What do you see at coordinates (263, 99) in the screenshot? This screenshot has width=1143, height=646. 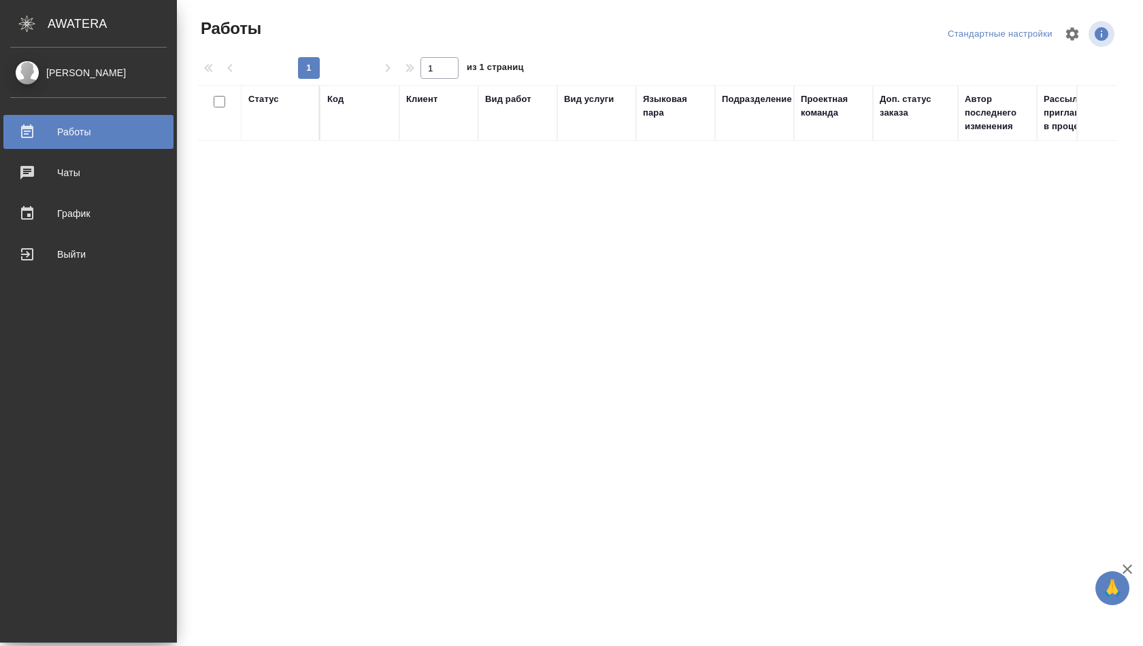 I see `div: Статус` at bounding box center [263, 99].